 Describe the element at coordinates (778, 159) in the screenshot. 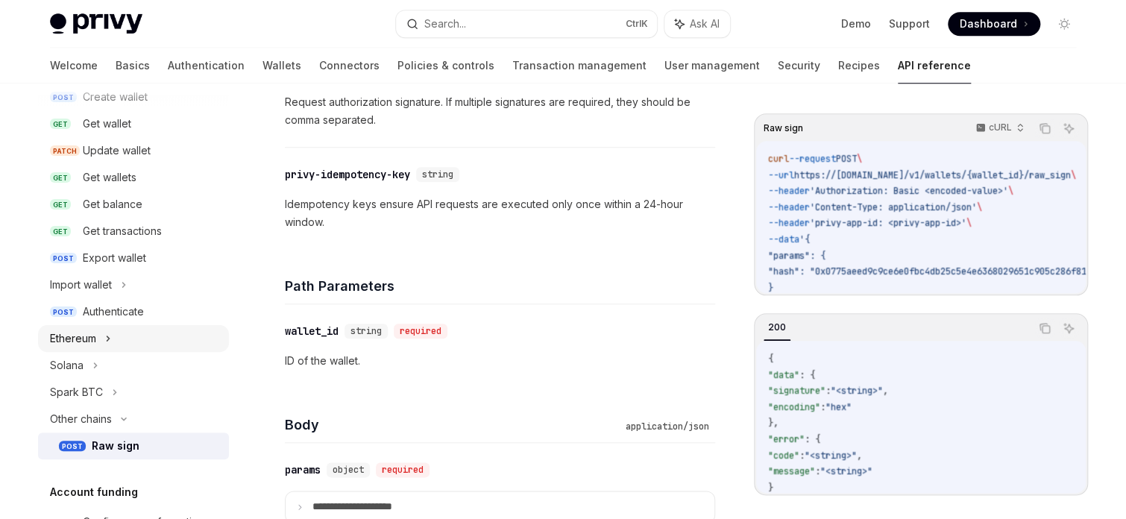

I see `span: curl` at that location.